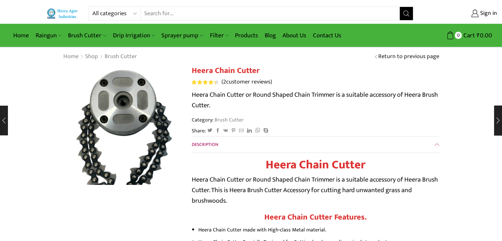  Describe the element at coordinates (205, 82) in the screenshot. I see `div: Rated 4.50 out of 5` at that location.